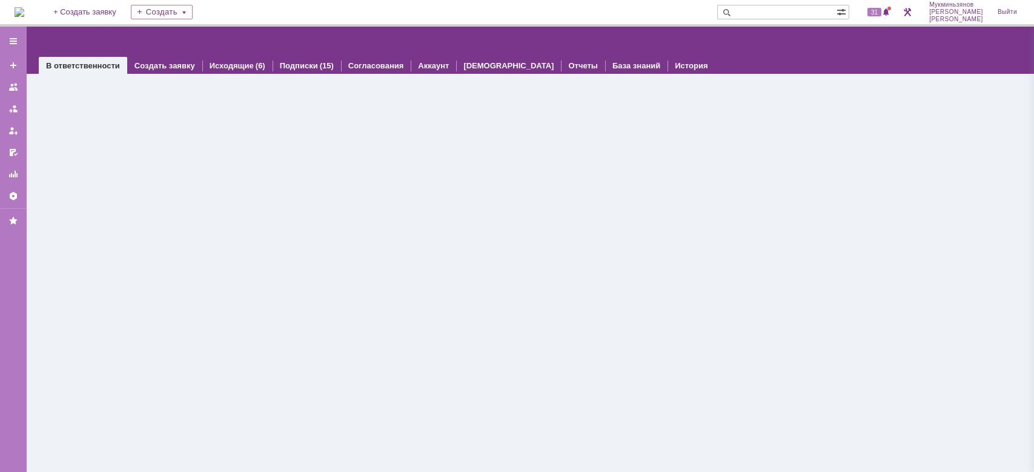 The image size is (1034, 472). What do you see at coordinates (162, 12) in the screenshot?
I see `div: Создать` at bounding box center [162, 12].